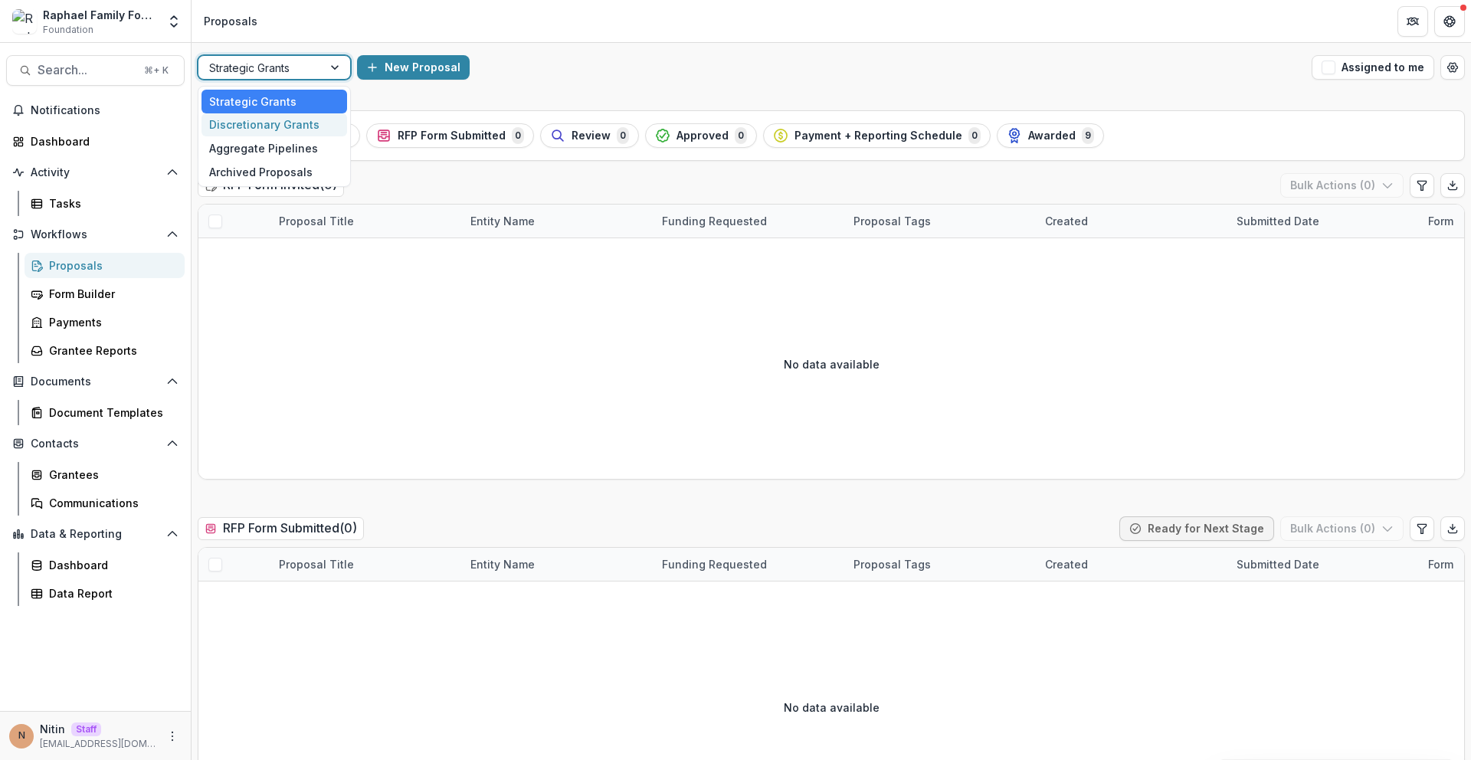 The height and width of the screenshot is (760, 1471). I want to click on a: Grantee Reports, so click(104, 350).